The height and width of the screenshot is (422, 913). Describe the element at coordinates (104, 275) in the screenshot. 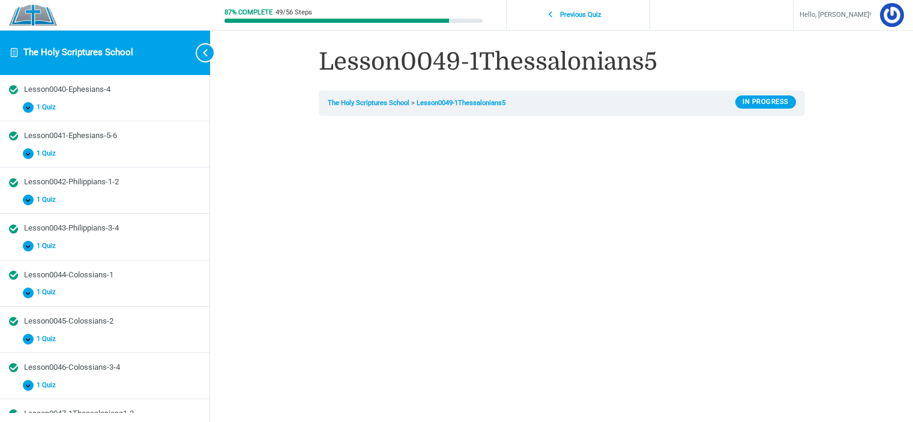

I see `a: Completed Lesson0044-Colossians-1` at that location.